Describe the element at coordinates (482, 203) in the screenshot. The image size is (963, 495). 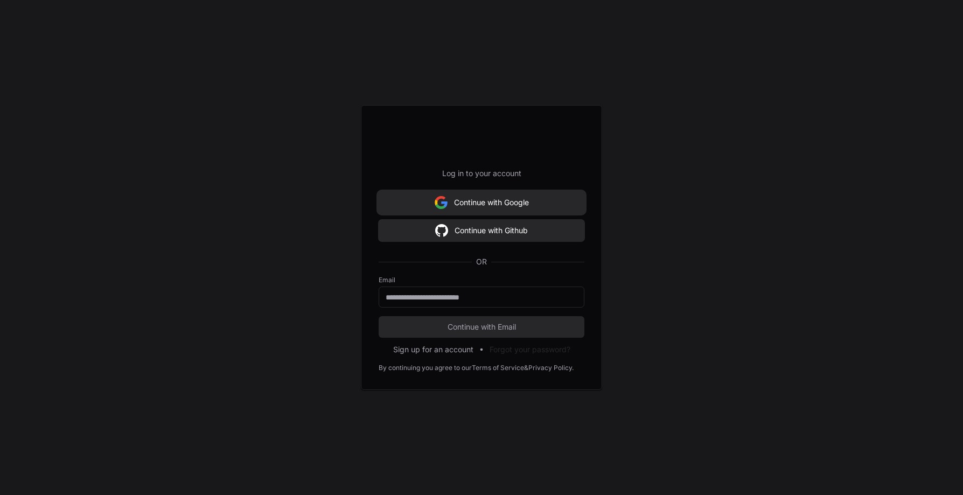
I see `button: Continue with Google` at that location.